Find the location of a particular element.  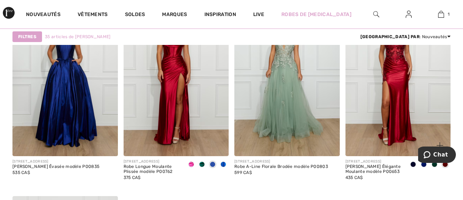

div: Navy is located at coordinates (413, 165).